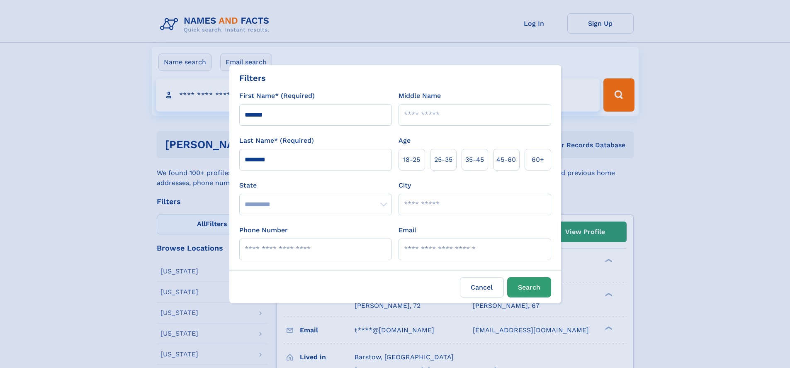 Image resolution: width=790 pixels, height=368 pixels. I want to click on label: Age, so click(404, 140).